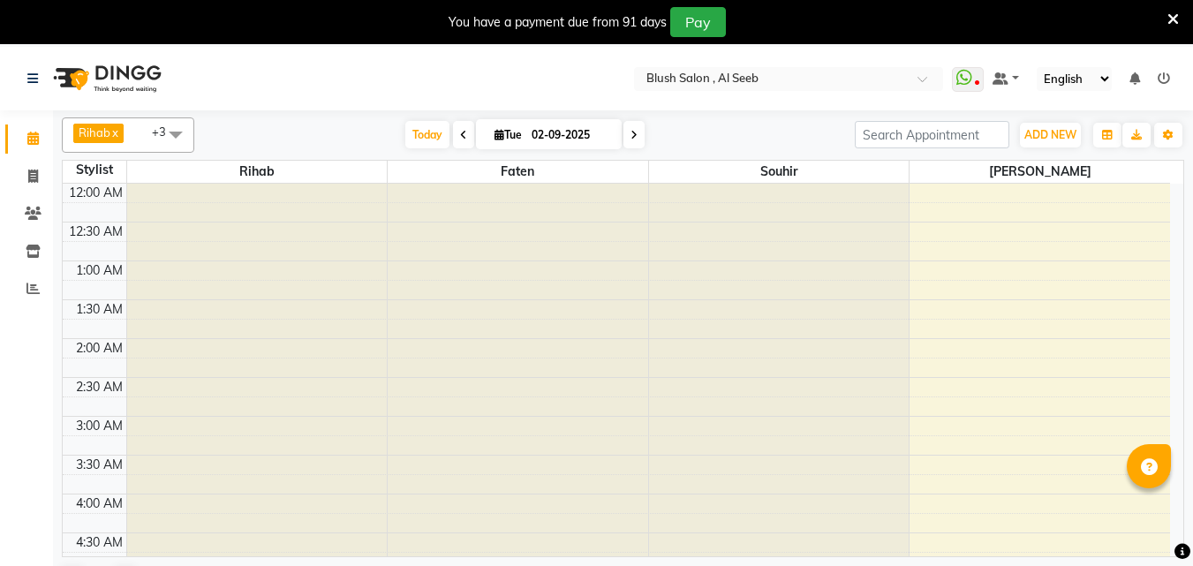 This screenshot has height=566, width=1193. Describe the element at coordinates (557, 22) in the screenshot. I see `div: You have a payment due from 91 days` at that location.